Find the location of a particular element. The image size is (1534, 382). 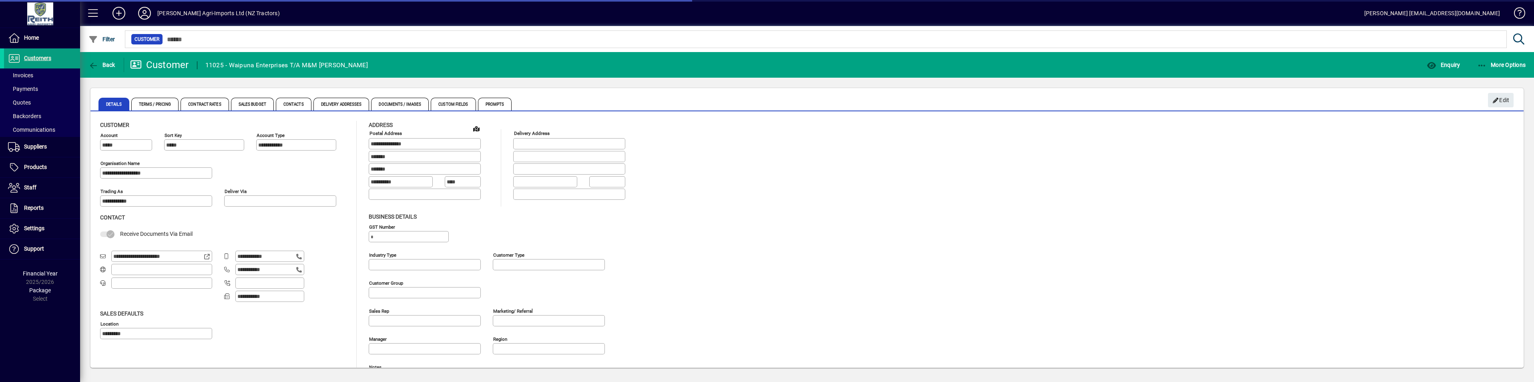

span: Communications is located at coordinates (32, 130).